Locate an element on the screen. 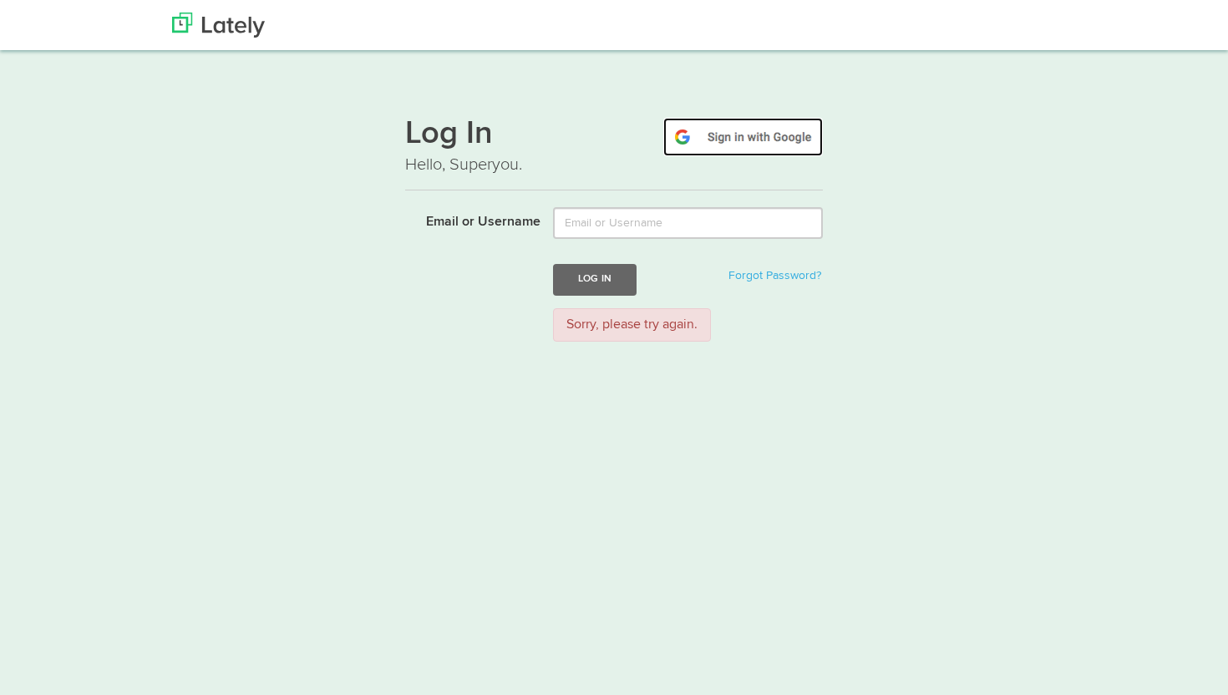  h1: Log In is located at coordinates (614, 135).